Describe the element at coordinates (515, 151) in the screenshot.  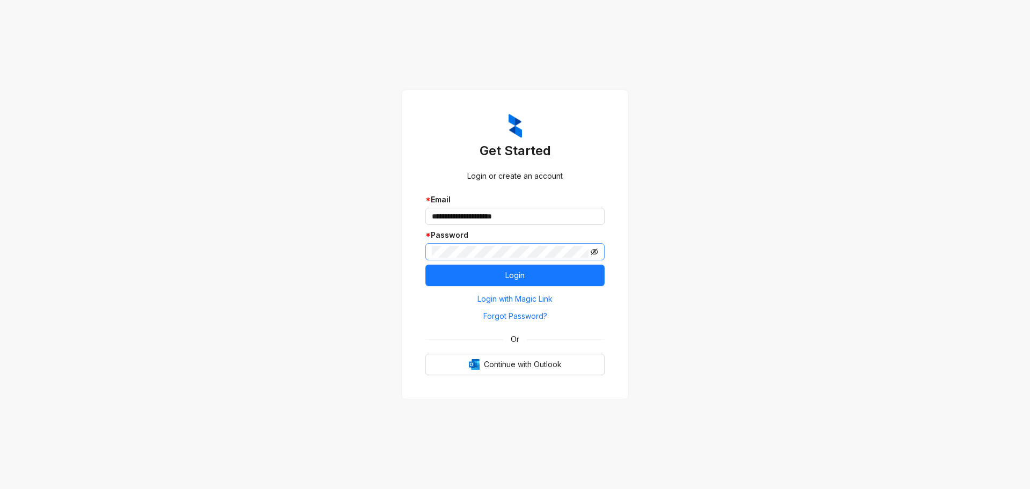
I see `h3: Get Started` at that location.